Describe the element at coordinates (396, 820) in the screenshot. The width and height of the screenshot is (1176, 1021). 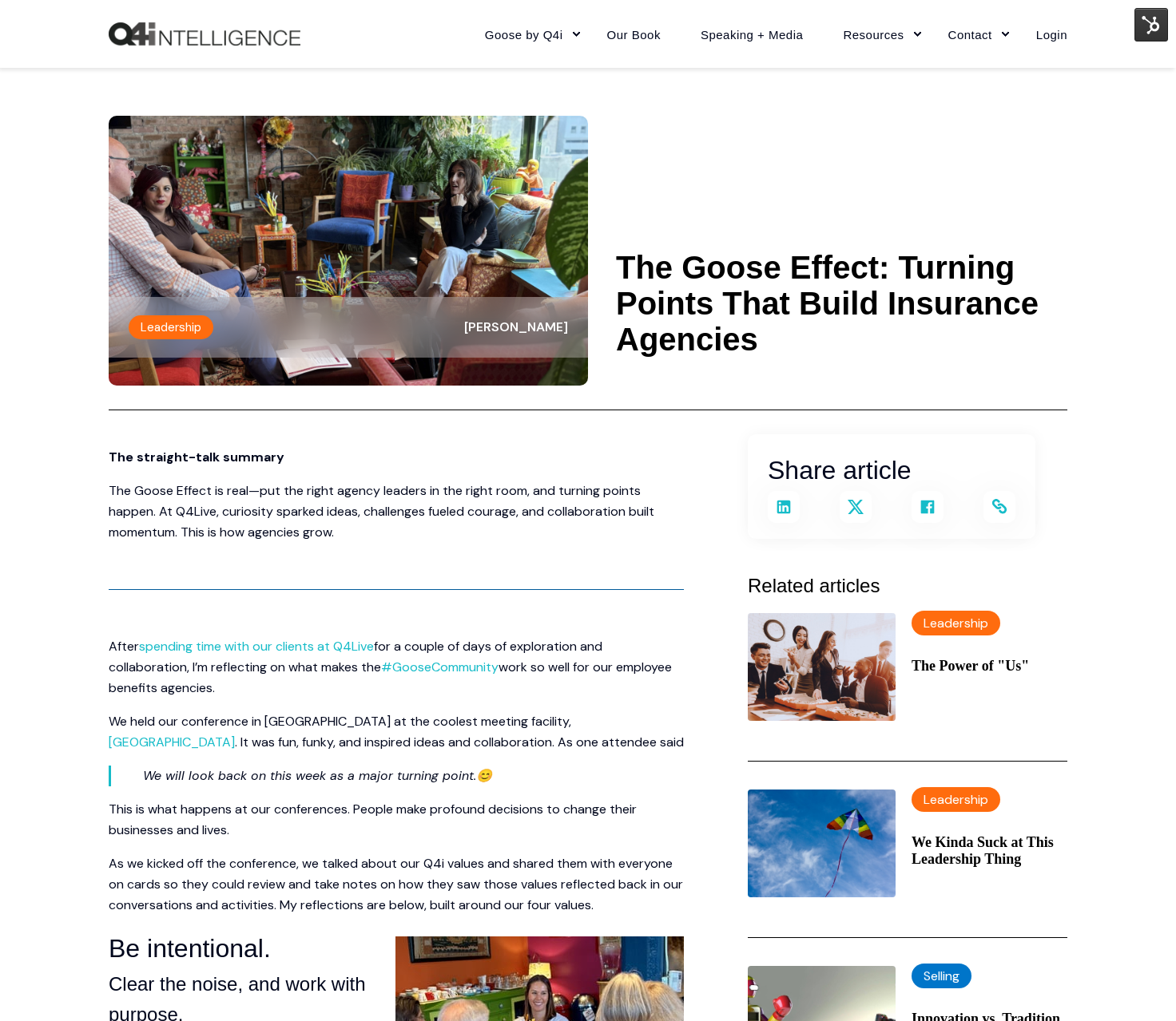
I see `p: This is what happens at our conferences. People make profound decisions to change their businesse...` at that location.